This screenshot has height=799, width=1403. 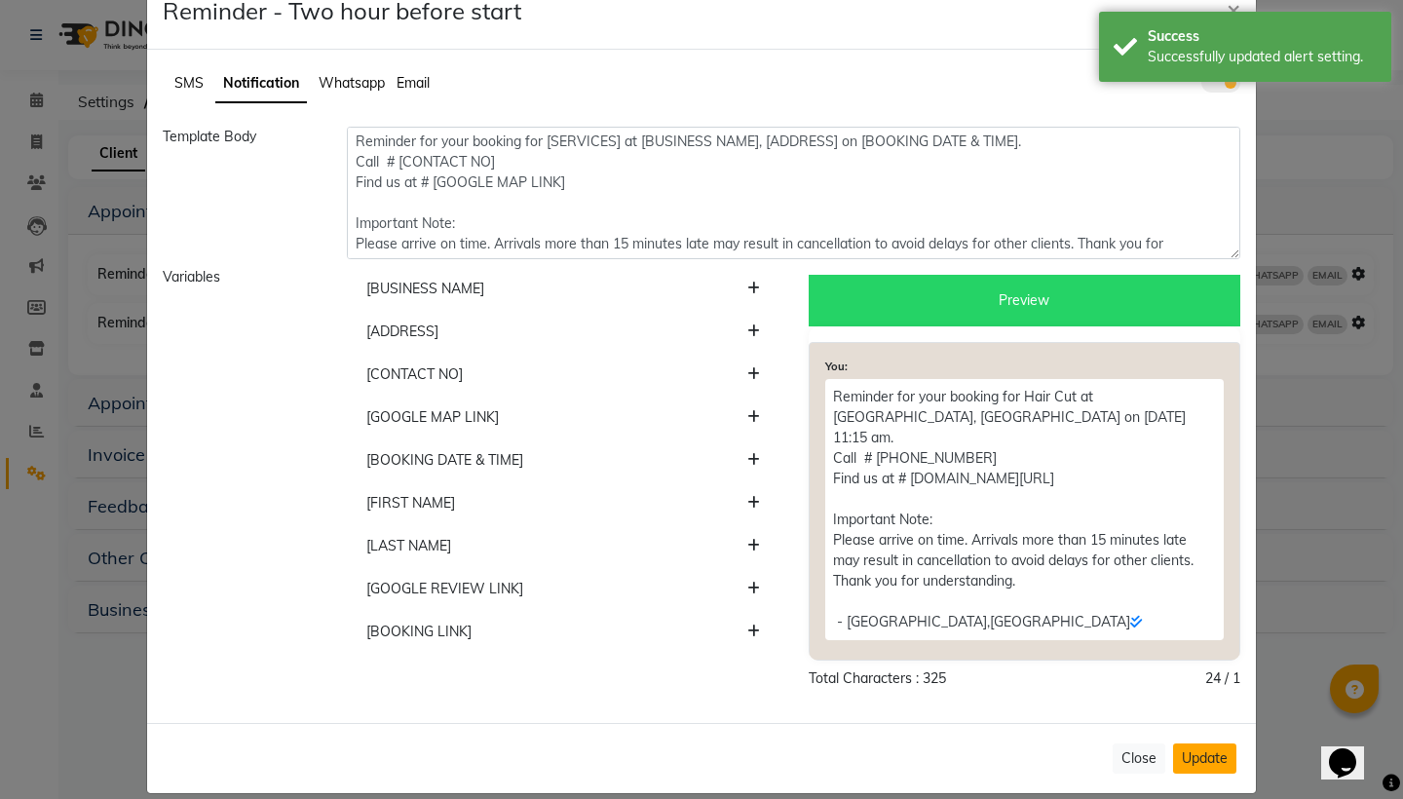 What do you see at coordinates (562, 545) in the screenshot?
I see `li: [LAST NAME]` at bounding box center [562, 545].